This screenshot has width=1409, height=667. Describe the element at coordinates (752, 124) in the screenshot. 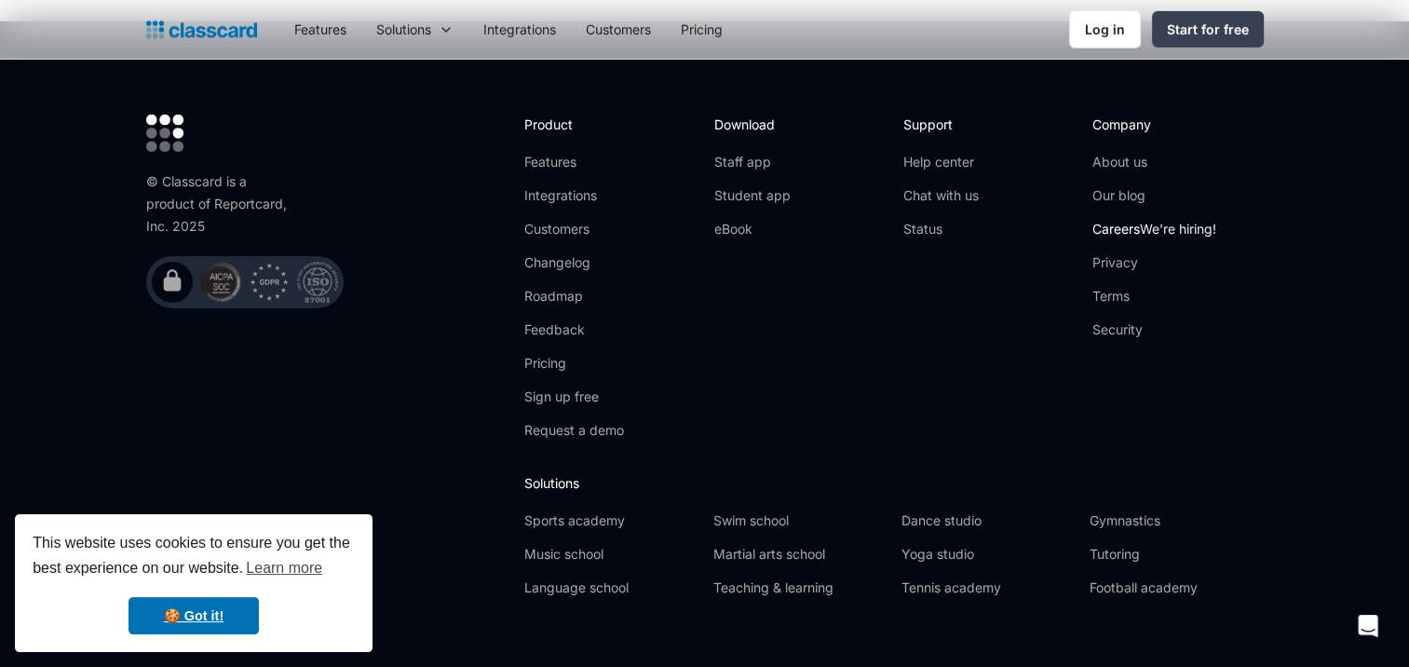

I see `h2: Download` at that location.